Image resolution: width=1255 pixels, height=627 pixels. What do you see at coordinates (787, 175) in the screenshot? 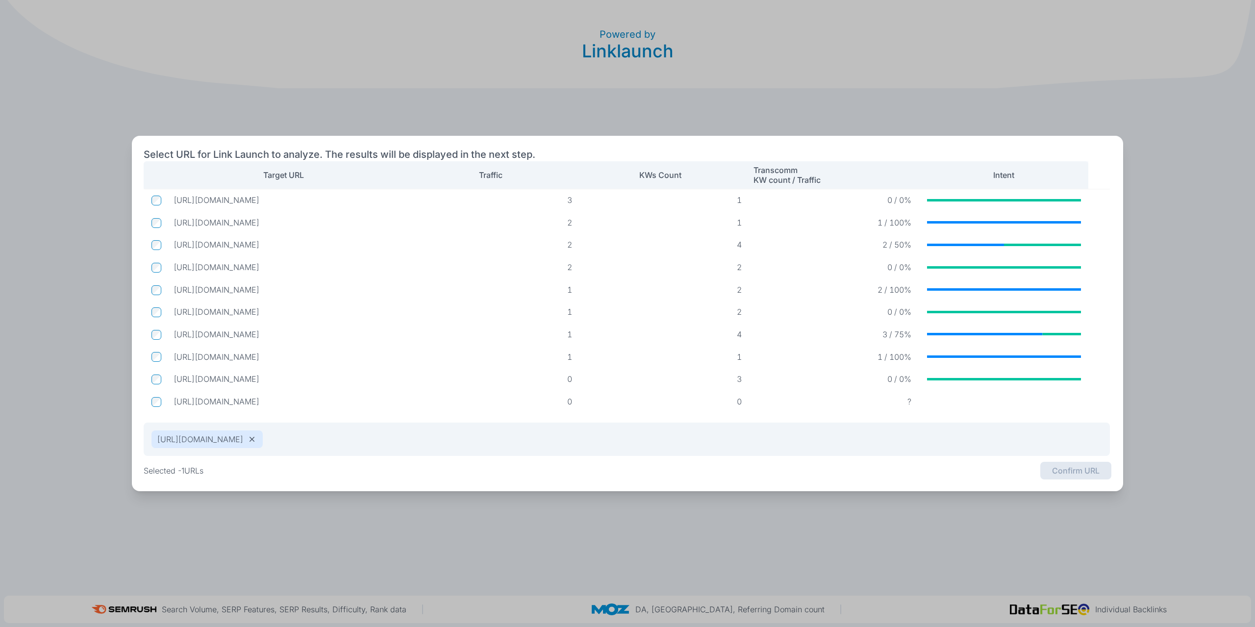
I see `p: Transcomm KW count / Traffic` at bounding box center [787, 175].